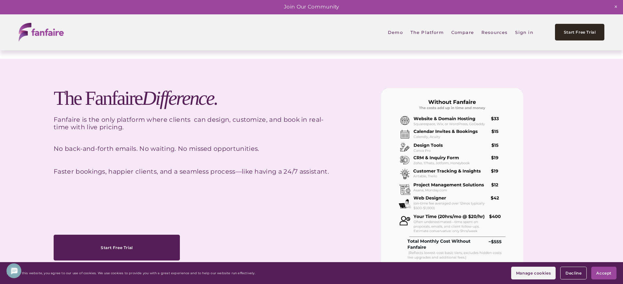  What do you see at coordinates (494, 32) in the screenshot?
I see `span: Resources` at bounding box center [494, 32].